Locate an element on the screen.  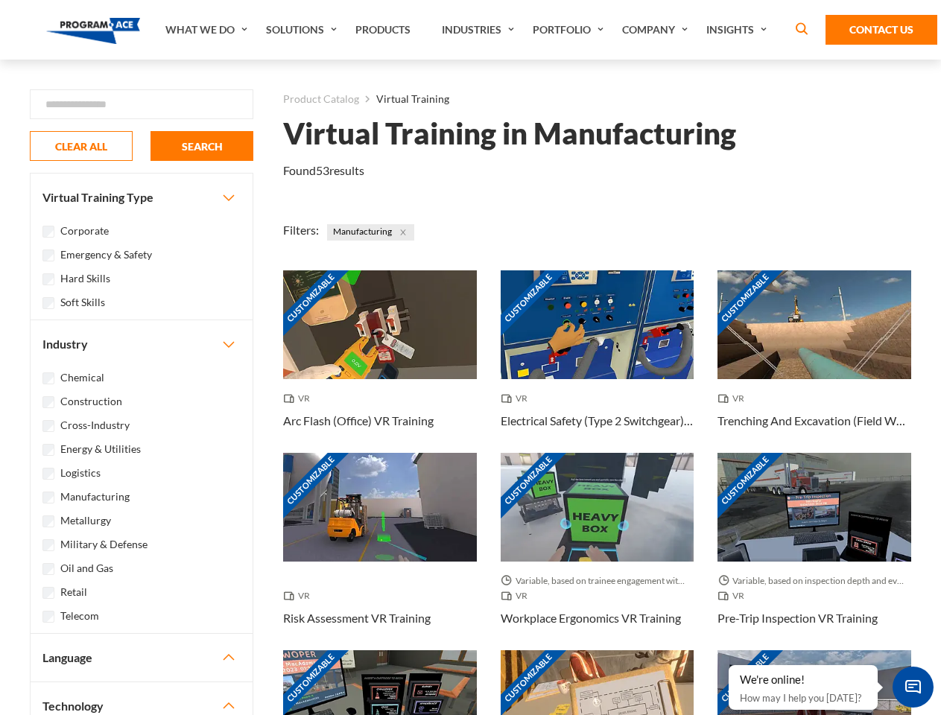
label: Hard Skills is located at coordinates (85, 279).